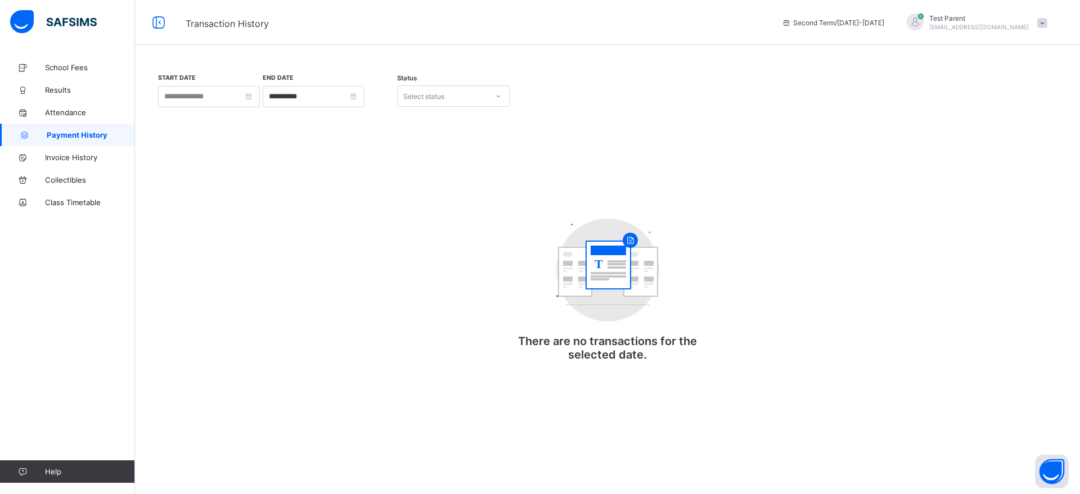 The image size is (1080, 494). I want to click on div: Select status, so click(424, 96).